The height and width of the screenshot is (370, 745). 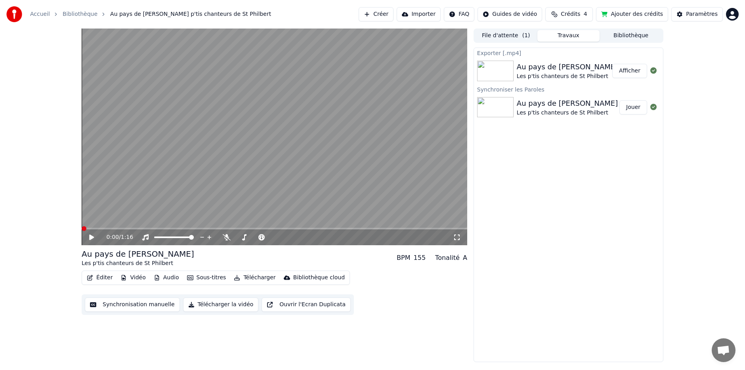 What do you see at coordinates (465, 258) in the screenshot?
I see `div: A` at bounding box center [465, 258].